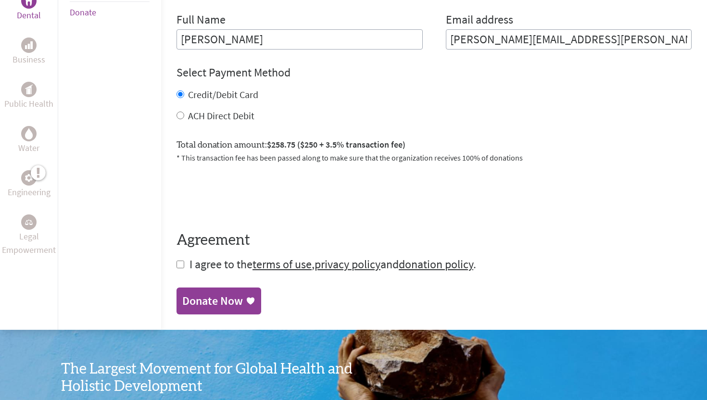  What do you see at coordinates (29, 52) in the screenshot?
I see `a: BusinessBusiness` at bounding box center [29, 52].